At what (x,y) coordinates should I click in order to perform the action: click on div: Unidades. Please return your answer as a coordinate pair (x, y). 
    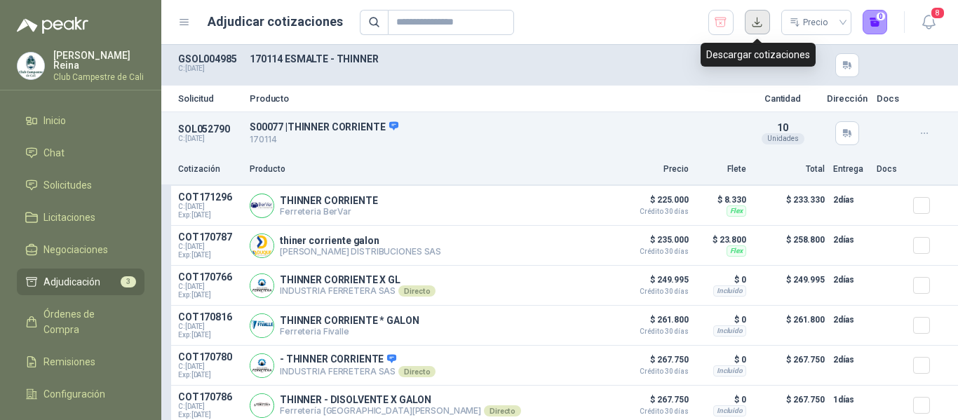
    Looking at the image, I should click on (783, 139).